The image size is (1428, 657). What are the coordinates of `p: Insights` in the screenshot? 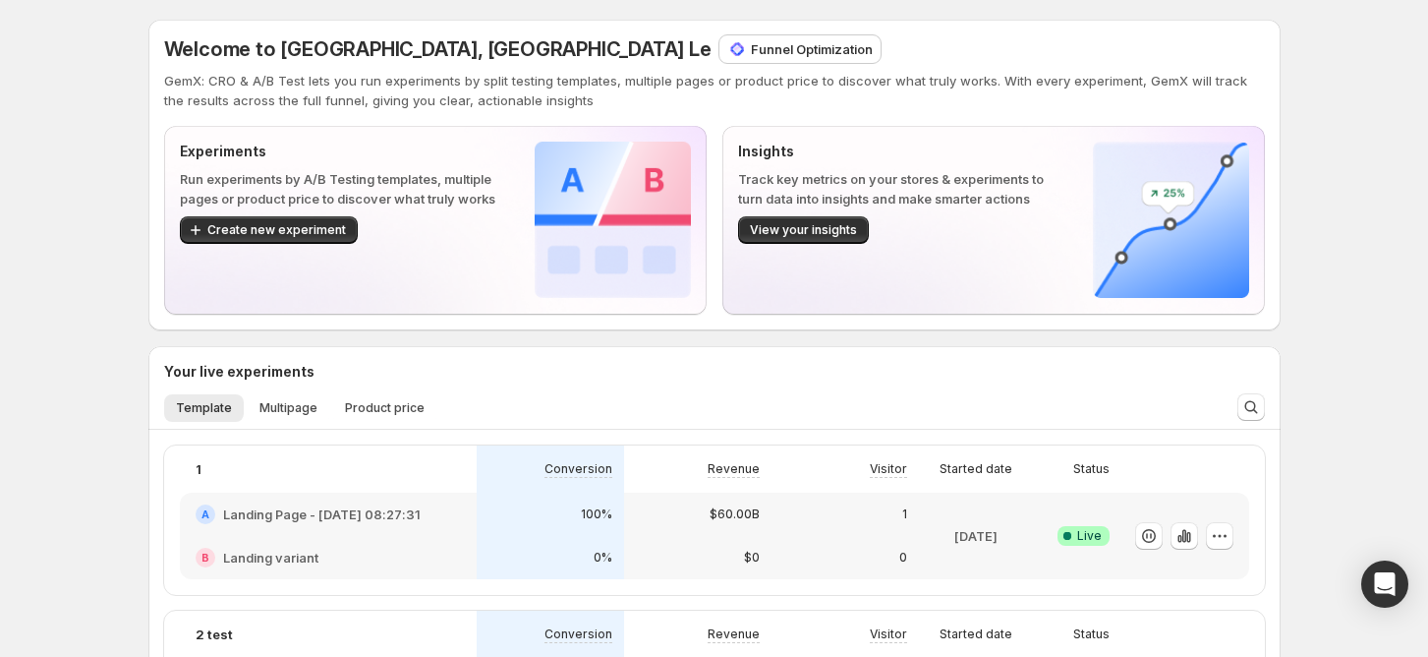 It's located at (899, 151).